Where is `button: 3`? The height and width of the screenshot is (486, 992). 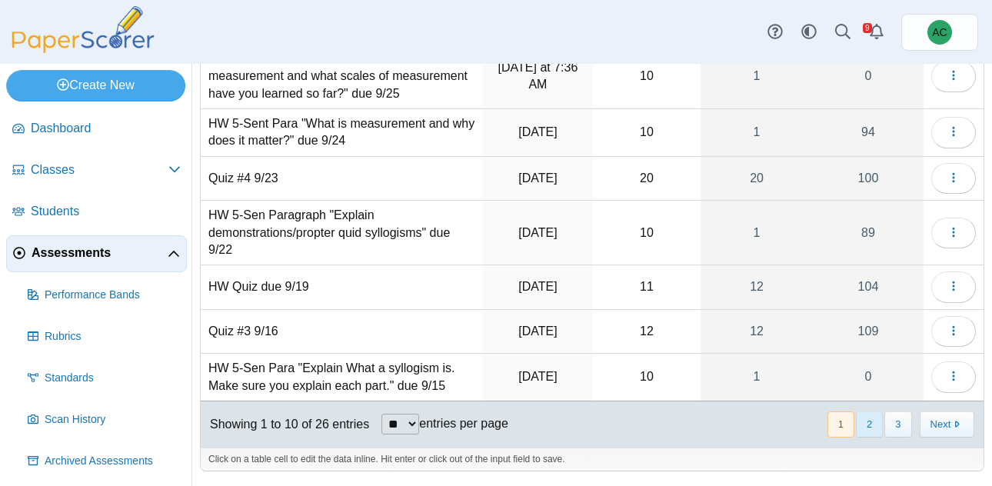 button: 3 is located at coordinates (897, 424).